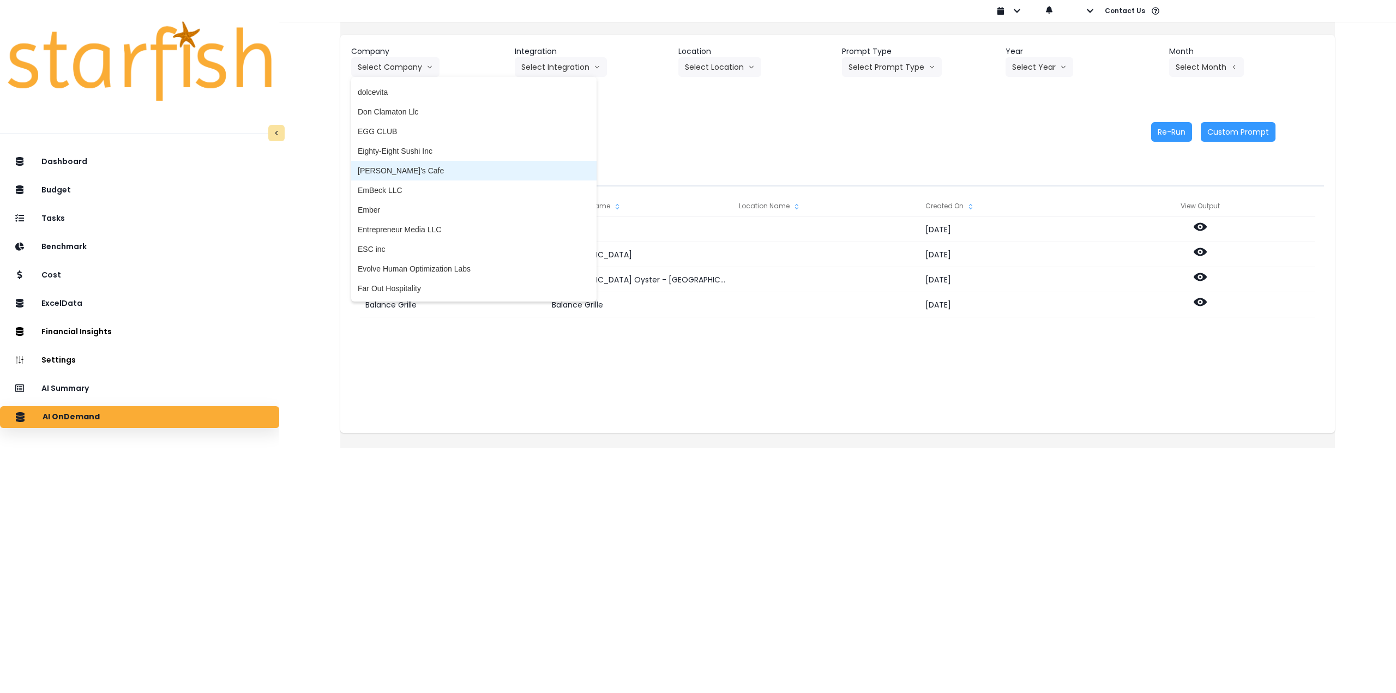 This screenshot has height=693, width=1396. Describe the element at coordinates (1234, 67) in the screenshot. I see `svg: arrow left line` at that location.